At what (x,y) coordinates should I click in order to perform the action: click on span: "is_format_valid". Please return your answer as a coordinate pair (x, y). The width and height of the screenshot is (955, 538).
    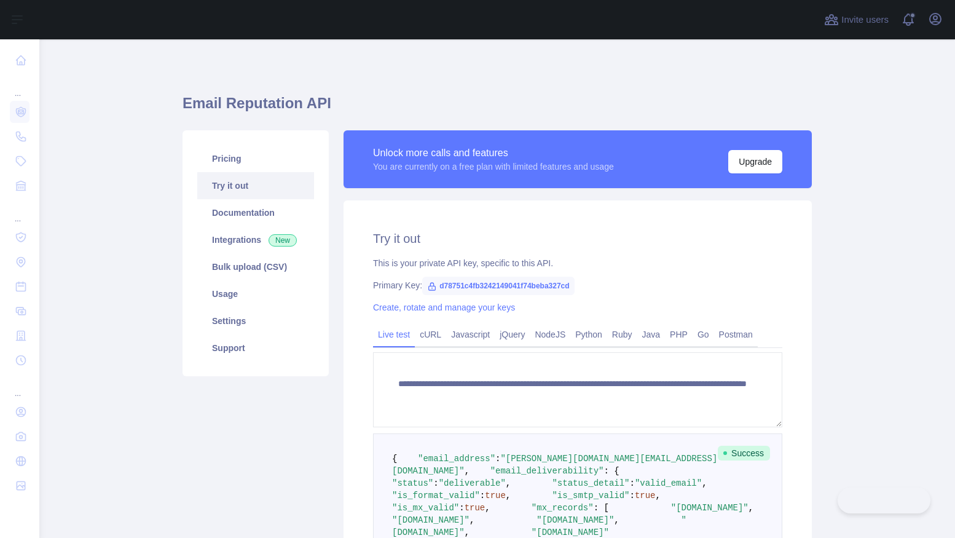
    Looking at the image, I should click on (436, 495).